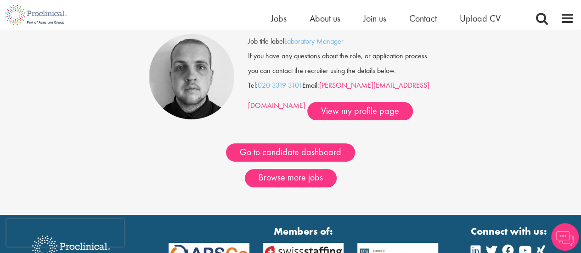 Image resolution: width=581 pixels, height=253 pixels. What do you see at coordinates (291, 178) in the screenshot?
I see `a: Browse more jobs` at bounding box center [291, 178].